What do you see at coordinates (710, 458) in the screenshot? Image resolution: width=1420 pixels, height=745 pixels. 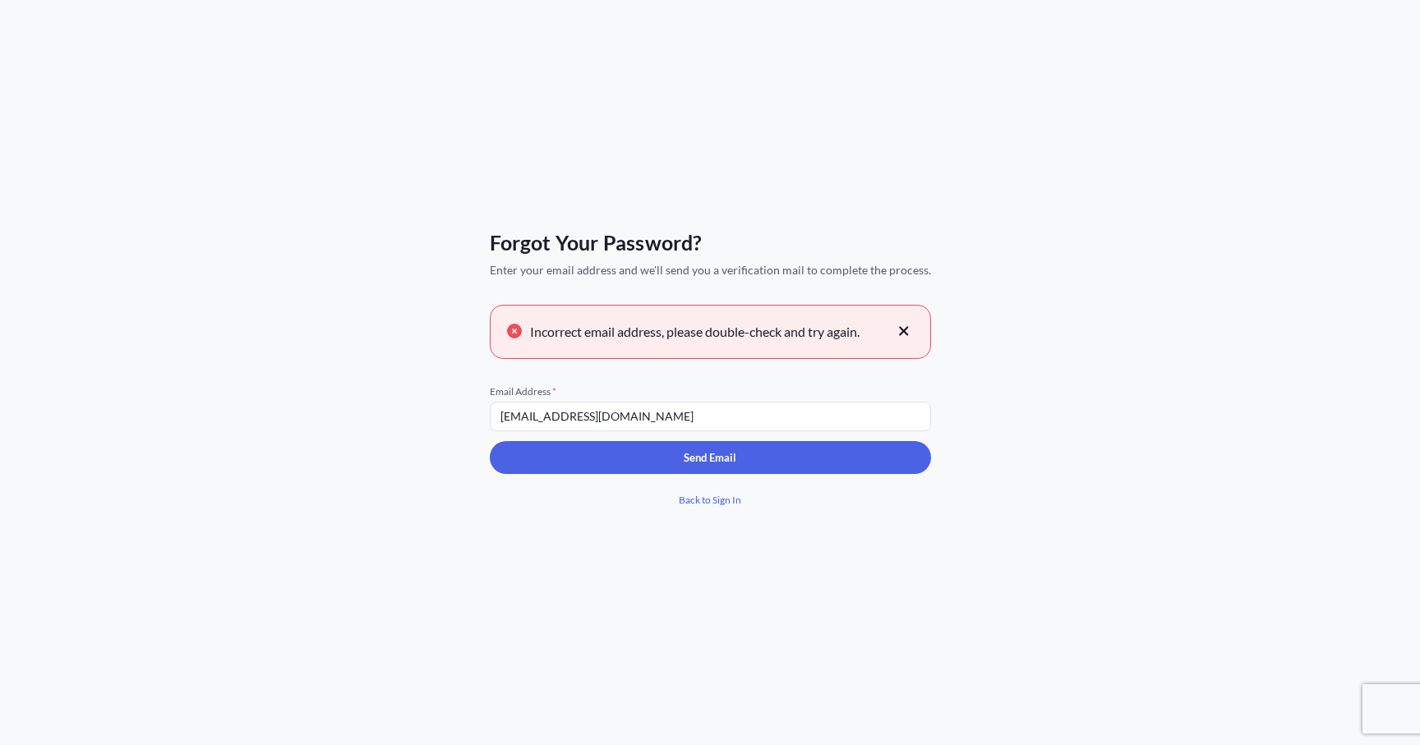 I see `p: Send Email` at bounding box center [710, 458].